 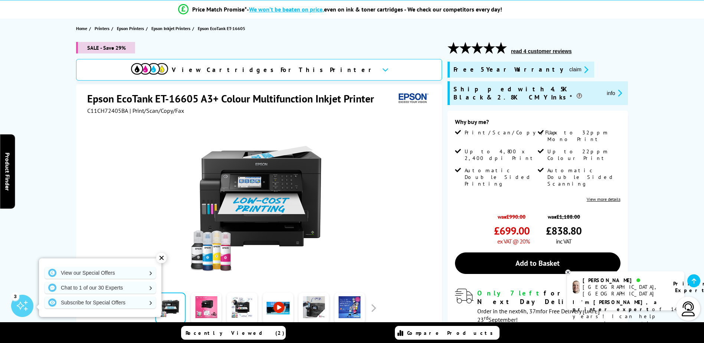 I want to click on a: Compare Products, so click(x=447, y=333).